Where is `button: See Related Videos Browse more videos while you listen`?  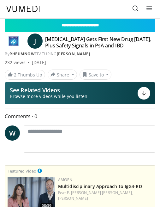 button: See Related Videos Browse more videos while you listen is located at coordinates (80, 93).